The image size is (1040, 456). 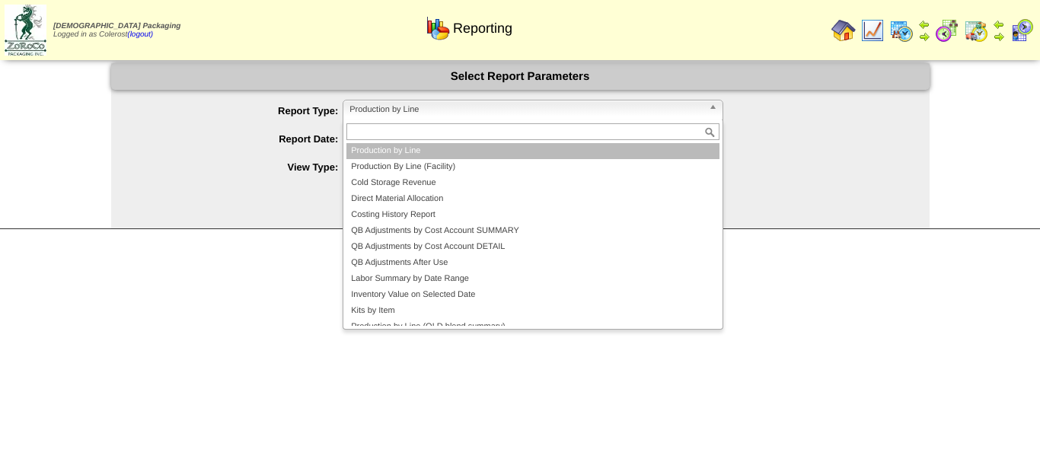 What do you see at coordinates (872, 30) in the screenshot?
I see `img: line_graph.gif` at bounding box center [872, 30].